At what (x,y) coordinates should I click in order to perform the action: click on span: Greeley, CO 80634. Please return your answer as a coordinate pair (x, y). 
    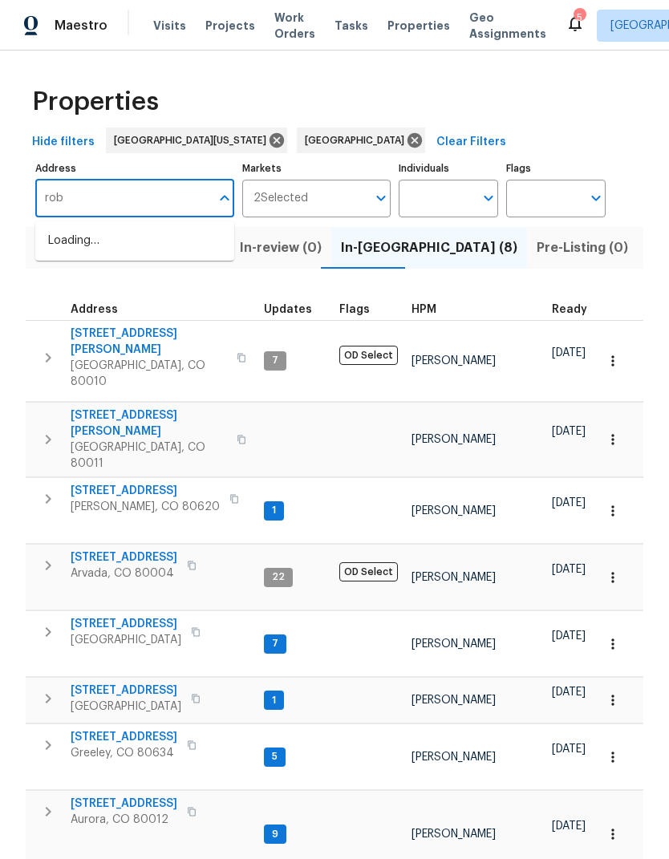
    Looking at the image, I should click on (124, 753).